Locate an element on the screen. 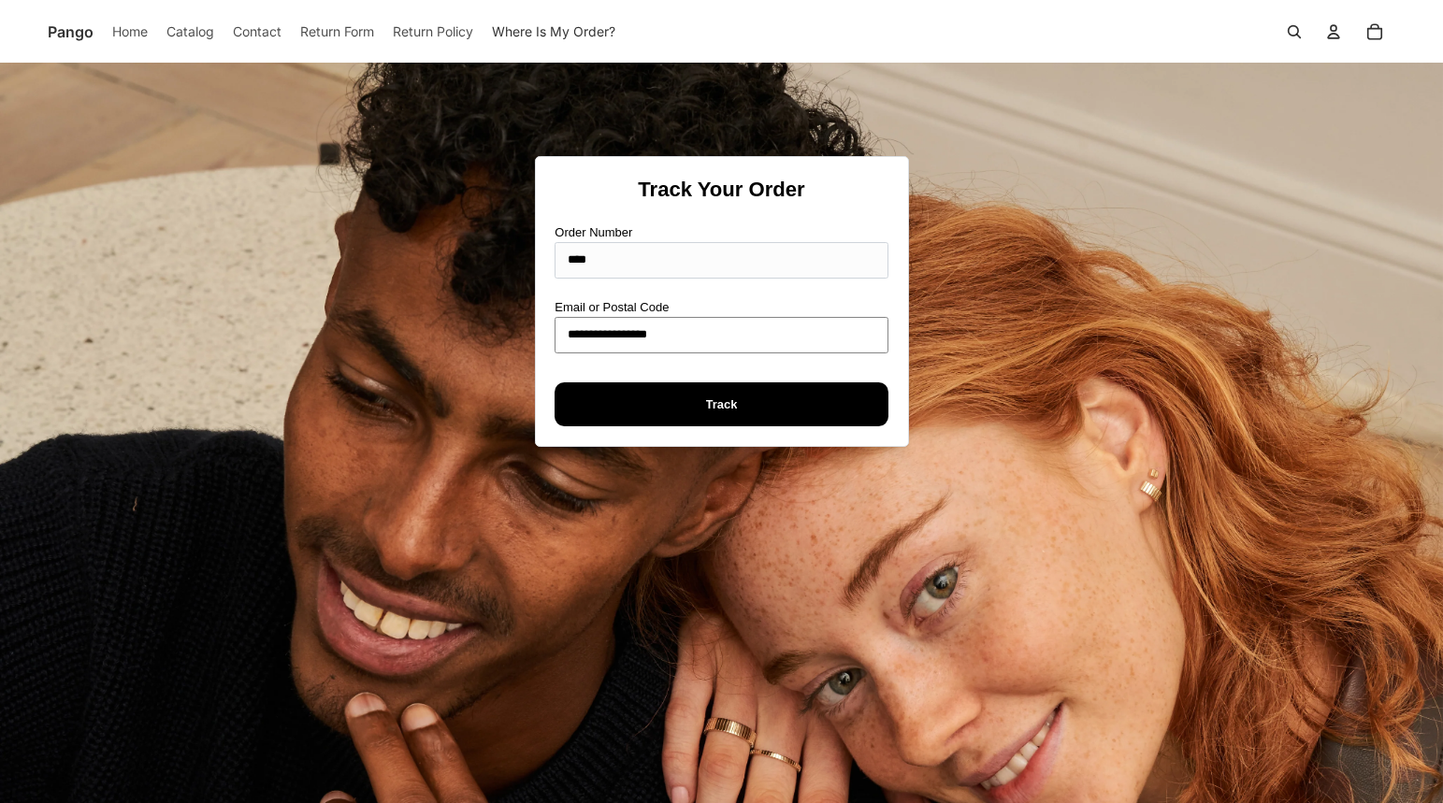 The image size is (1443, 803). a: Return Form is located at coordinates (338, 32).